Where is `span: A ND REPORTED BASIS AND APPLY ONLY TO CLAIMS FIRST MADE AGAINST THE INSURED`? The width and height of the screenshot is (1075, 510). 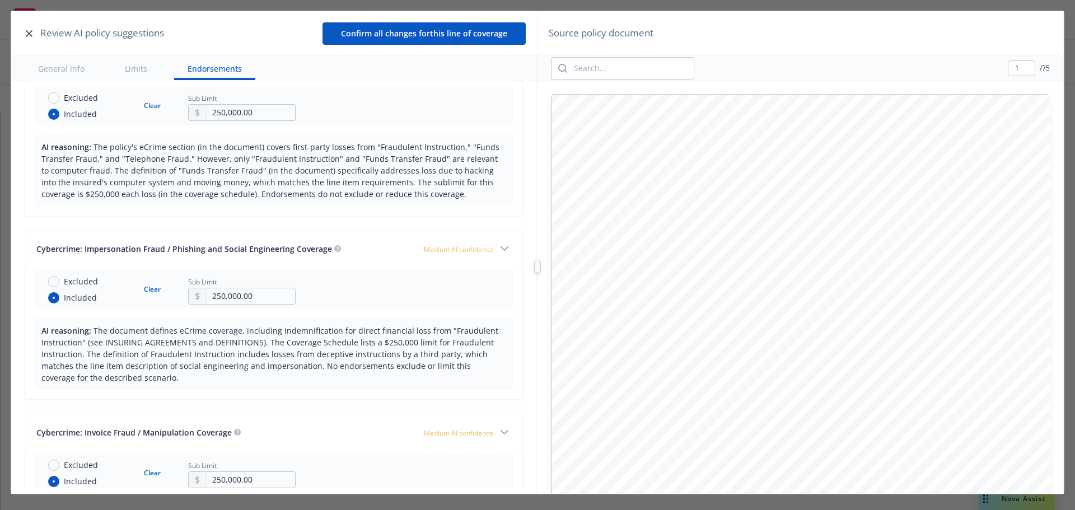
span: A ND REPORTED BASIS AND APPLY ONLY TO CLAIMS FIRST MADE AGAINST THE INSURED is located at coordinates (799, 201).